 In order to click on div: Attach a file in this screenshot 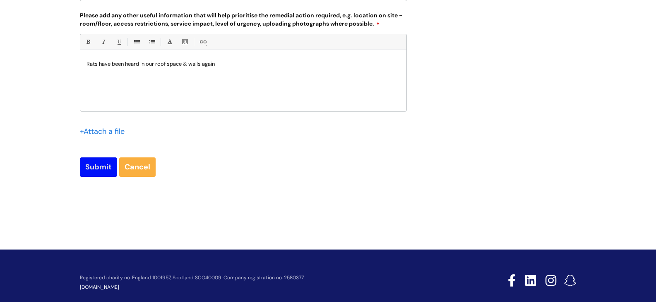, I will do `click(105, 132)`.